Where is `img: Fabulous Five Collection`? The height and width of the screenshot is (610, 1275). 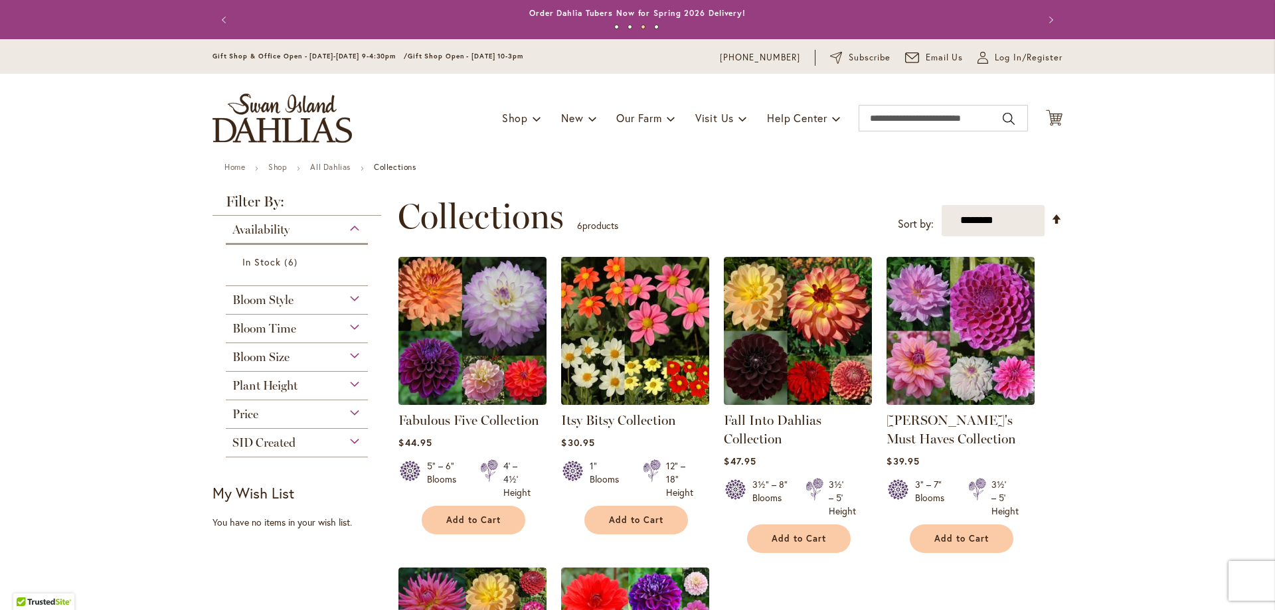 img: Fabulous Five Collection is located at coordinates (472, 331).